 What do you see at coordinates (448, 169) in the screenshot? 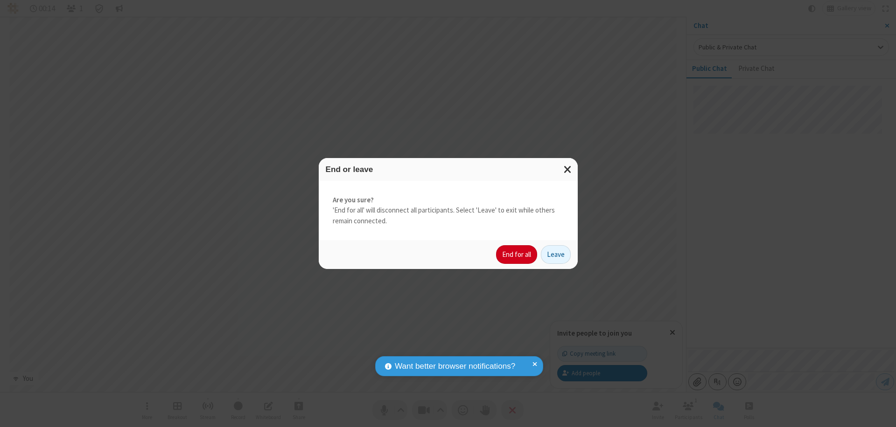
I see `h3: End or leave` at bounding box center [448, 169].